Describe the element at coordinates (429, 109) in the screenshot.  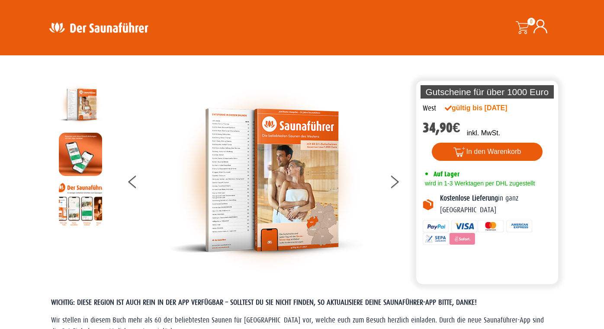
I see `div: West` at that location.